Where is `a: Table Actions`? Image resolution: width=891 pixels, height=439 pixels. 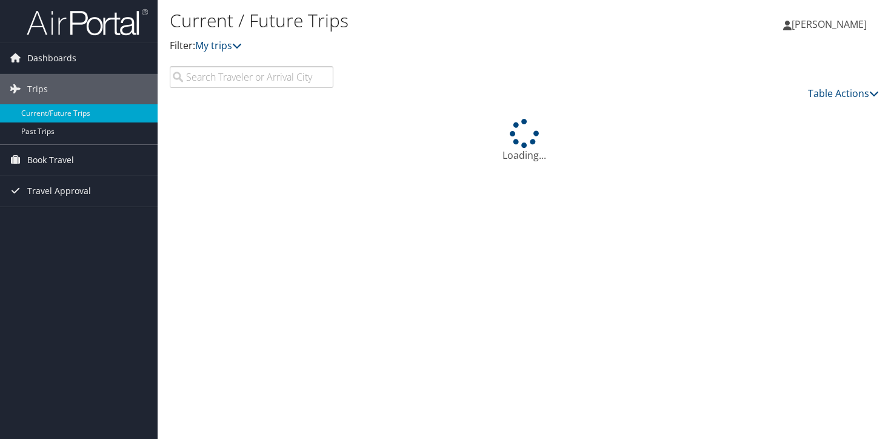
a: Table Actions is located at coordinates (843, 93).